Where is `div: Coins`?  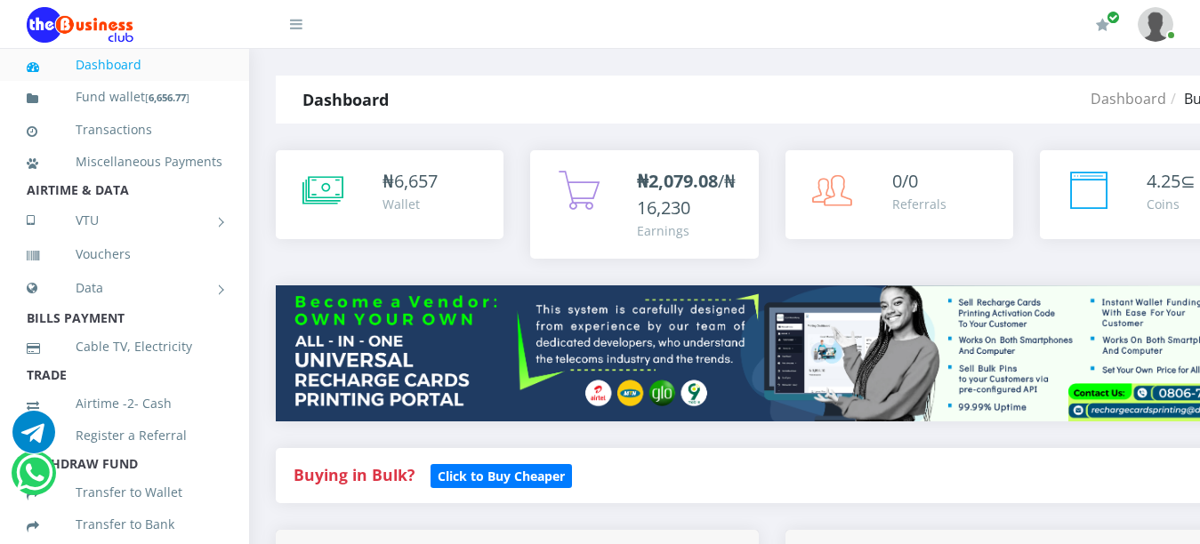
div: Coins is located at coordinates (1171, 204).